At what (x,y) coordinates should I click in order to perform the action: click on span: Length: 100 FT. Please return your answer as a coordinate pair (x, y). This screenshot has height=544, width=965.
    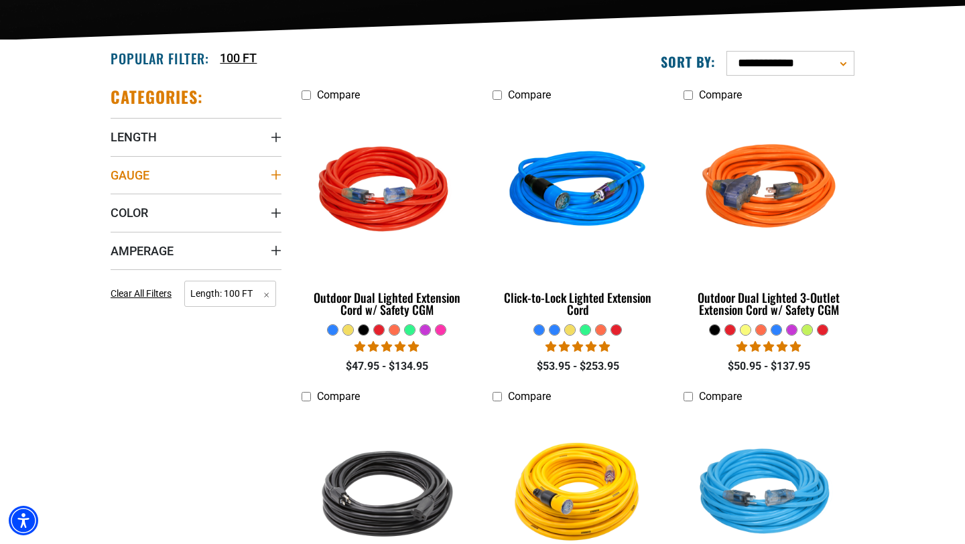
    Looking at the image, I should click on (230, 294).